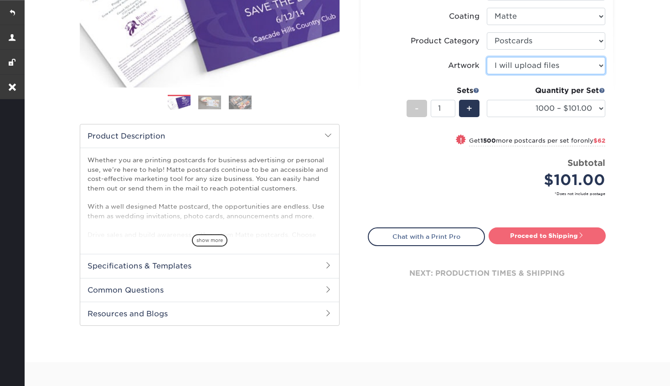  Describe the element at coordinates (488, 140) in the screenshot. I see `strong: 1500` at that location.